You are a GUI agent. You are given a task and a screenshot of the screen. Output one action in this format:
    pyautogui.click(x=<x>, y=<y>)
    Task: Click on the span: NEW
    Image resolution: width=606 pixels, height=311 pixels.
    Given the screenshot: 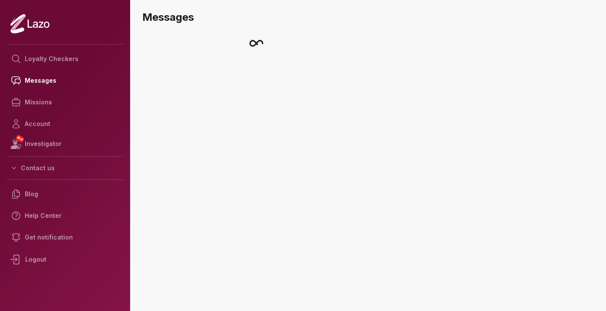 What is the action you would take?
    pyautogui.click(x=20, y=139)
    